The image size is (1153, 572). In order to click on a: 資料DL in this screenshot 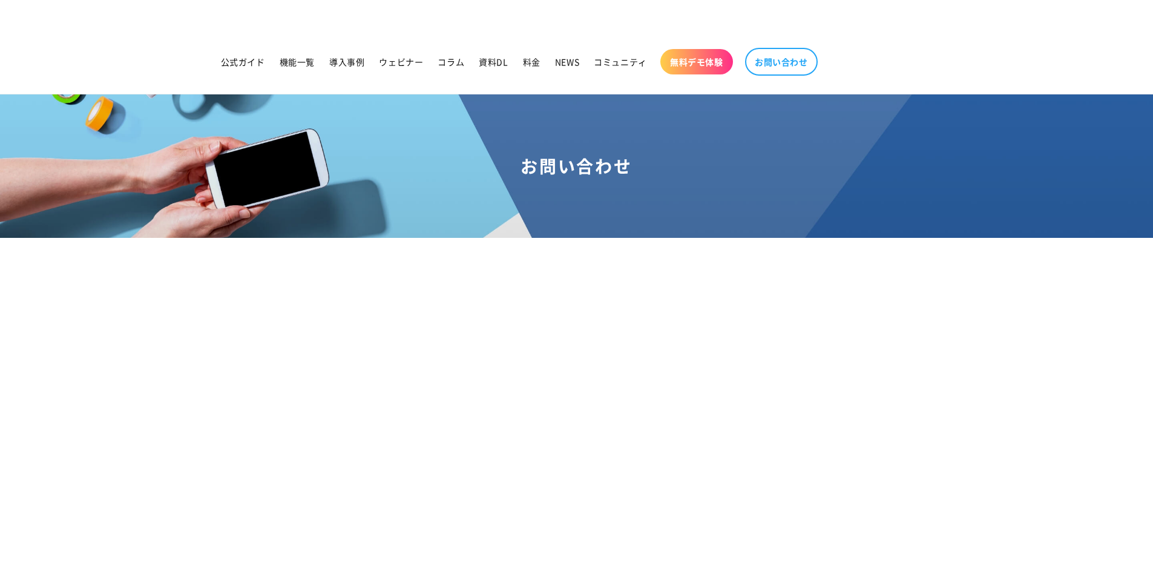, I will do `click(493, 62)`.